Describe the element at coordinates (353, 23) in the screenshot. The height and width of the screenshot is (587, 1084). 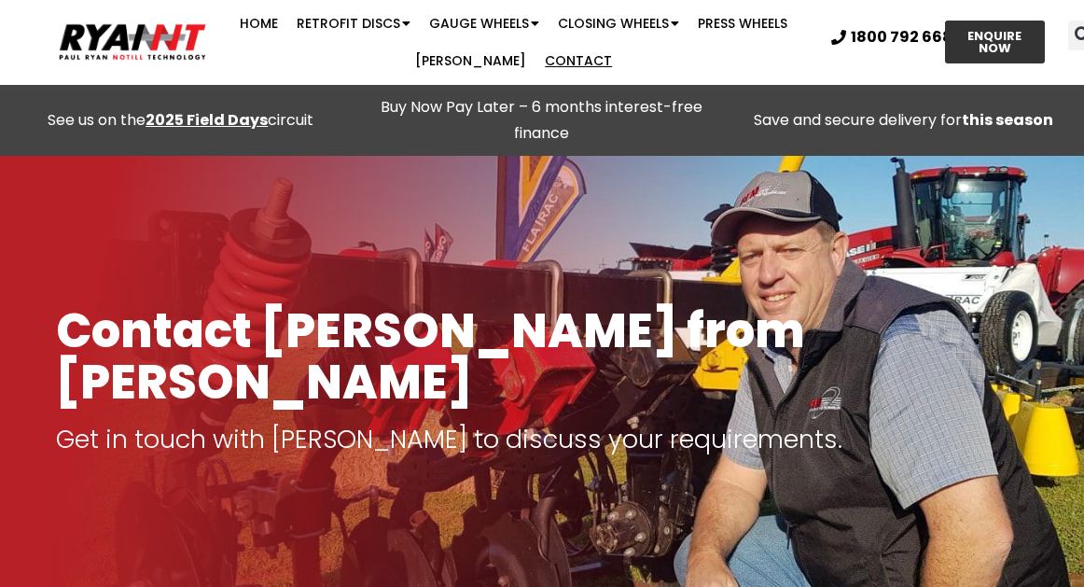
I see `a: Retrofit Discs` at that location.